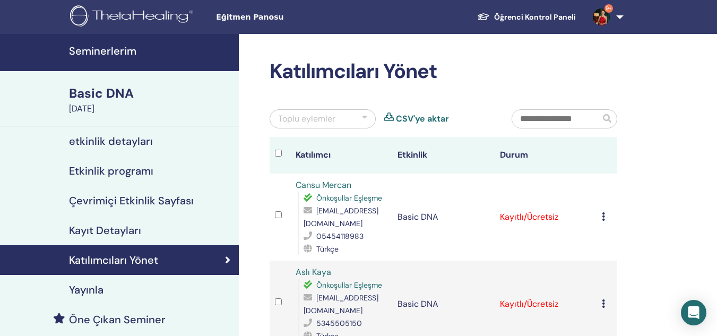 The width and height of the screenshot is (717, 336). I want to click on h4: Seminerlerim, so click(151, 51).